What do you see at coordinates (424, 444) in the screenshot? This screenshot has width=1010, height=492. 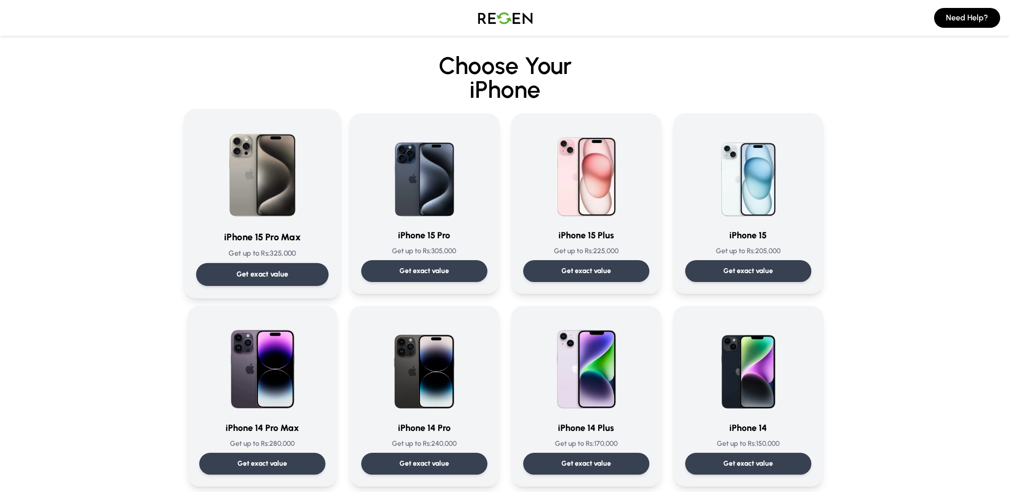 I see `p: Get up to Rs: 240,000` at bounding box center [424, 444].